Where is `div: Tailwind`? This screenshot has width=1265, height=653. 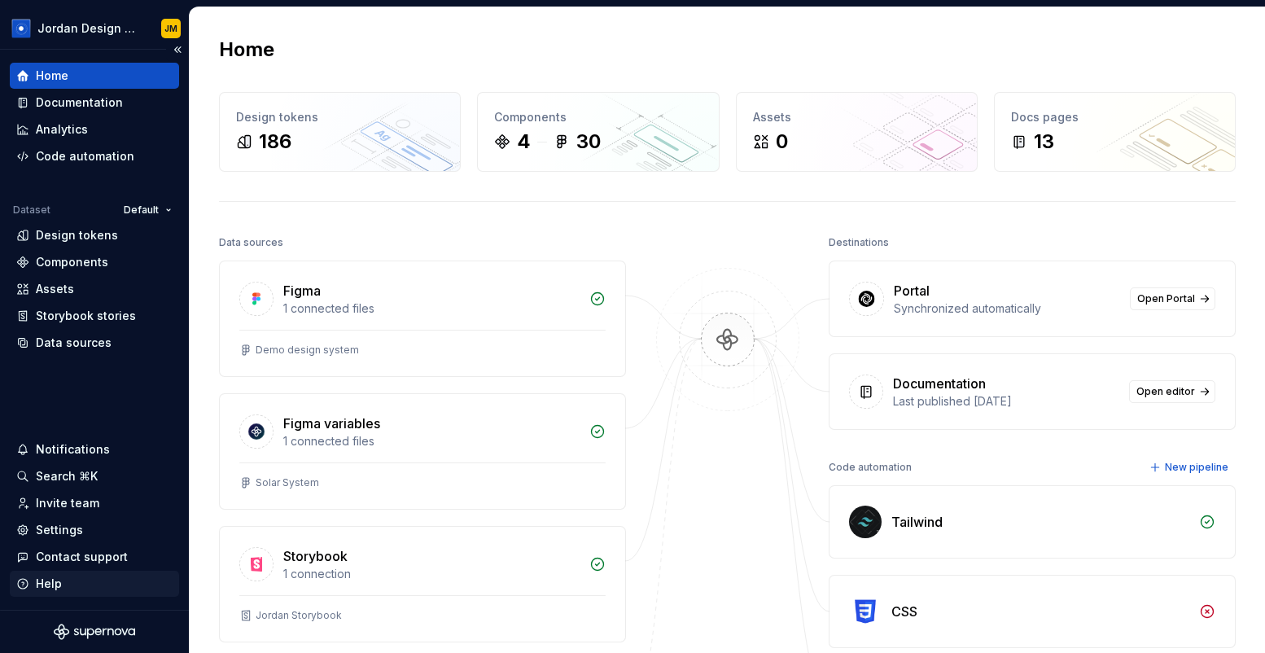 div: Tailwind is located at coordinates (916, 522).